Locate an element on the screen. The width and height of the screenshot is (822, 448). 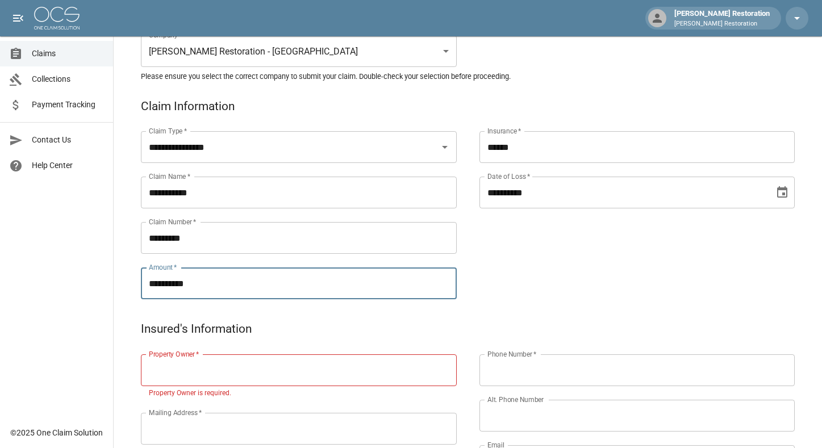
span: Contact Us is located at coordinates (68, 140).